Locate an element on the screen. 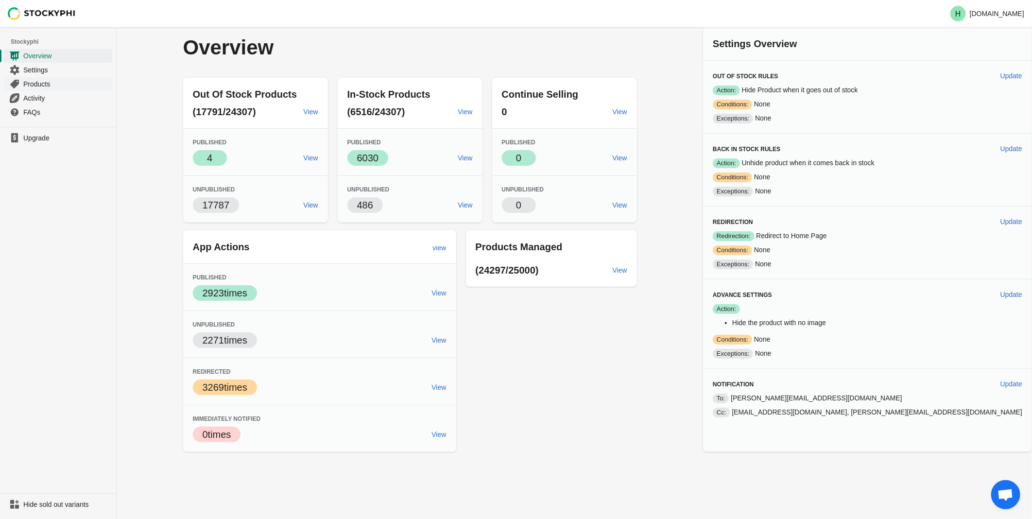 The image size is (1032, 519). a: Upgrade is located at coordinates (58, 138).